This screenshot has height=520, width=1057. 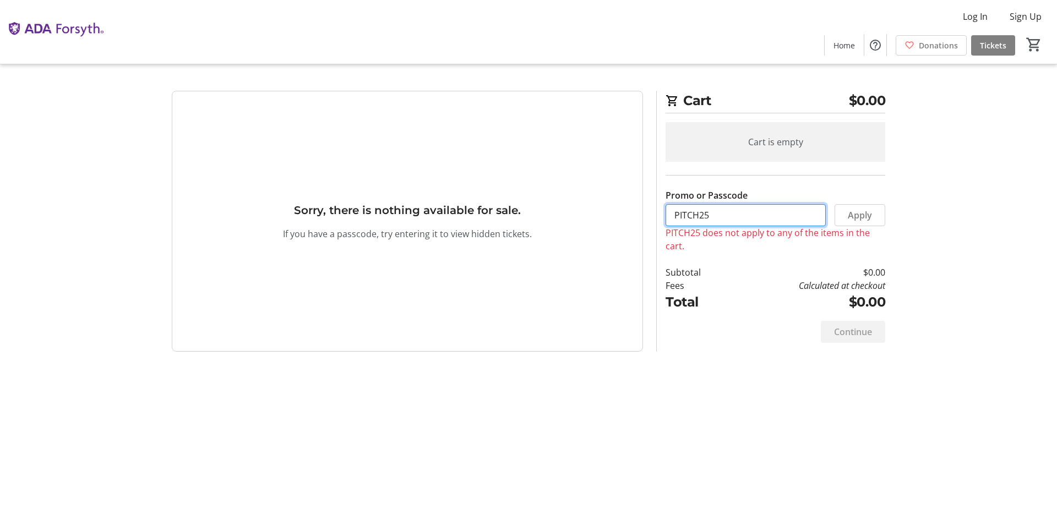 What do you see at coordinates (1025, 17) in the screenshot?
I see `span: Sign Up` at bounding box center [1025, 17].